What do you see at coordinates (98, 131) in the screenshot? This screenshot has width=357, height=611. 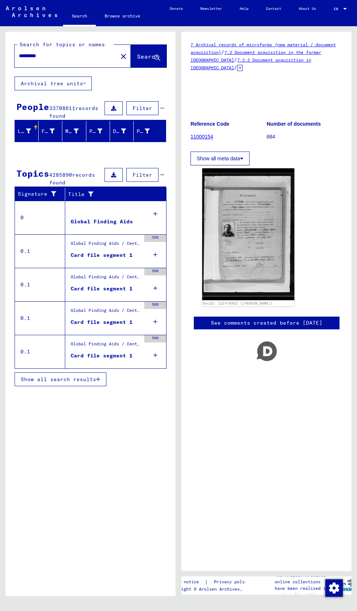 I see `mat-header-cell: Place of Birth` at bounding box center [98, 131].